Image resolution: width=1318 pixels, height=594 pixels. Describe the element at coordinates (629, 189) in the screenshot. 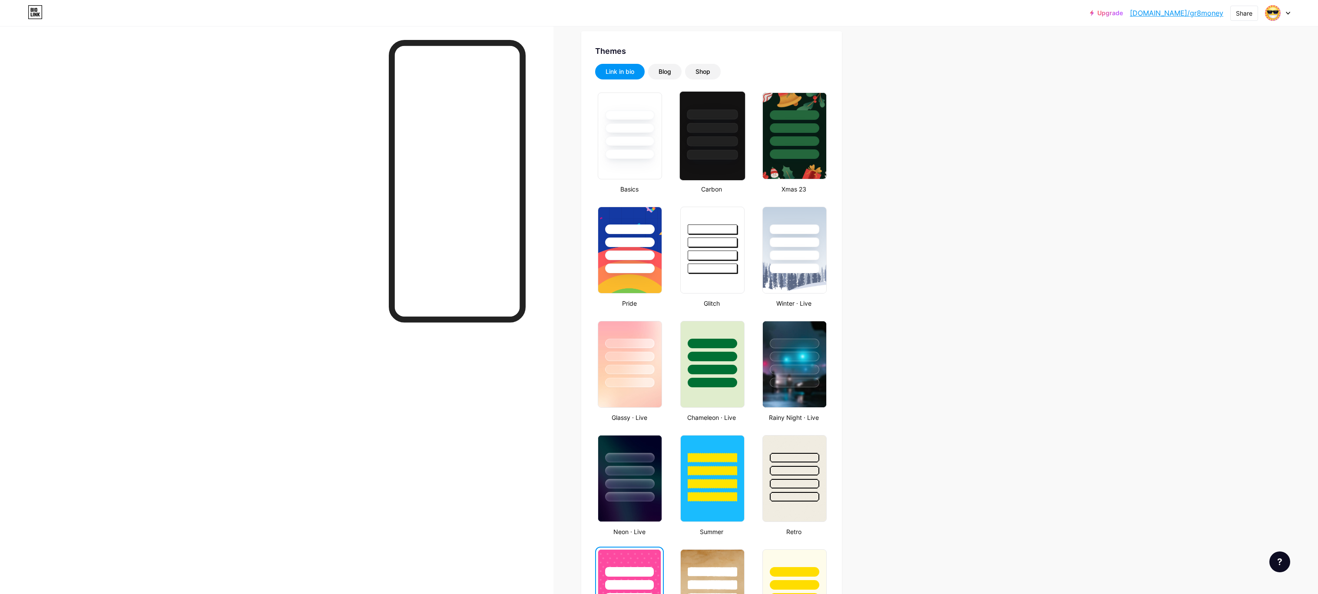

I see `div: Basics` at that location.